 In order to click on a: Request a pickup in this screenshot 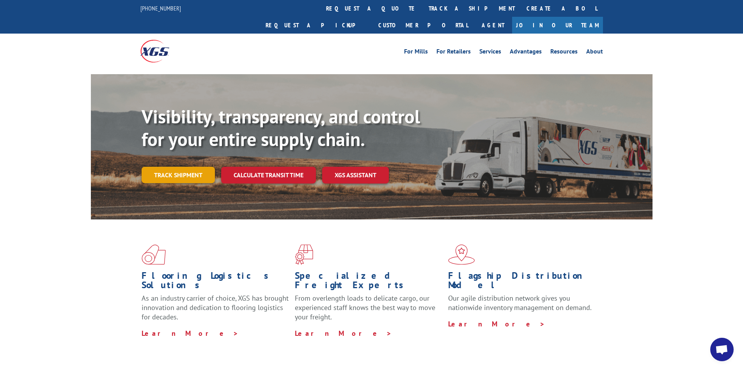, I will do `click(316, 25)`.